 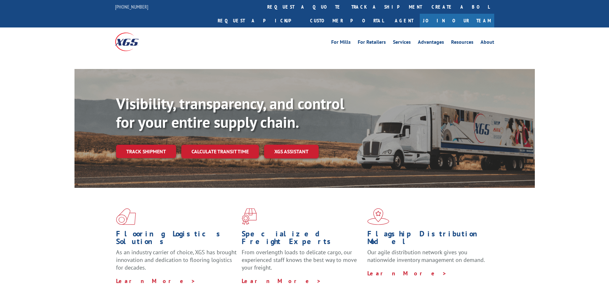 I want to click on b: Visibility, transparency, and control for your entire supply chain., so click(x=230, y=113).